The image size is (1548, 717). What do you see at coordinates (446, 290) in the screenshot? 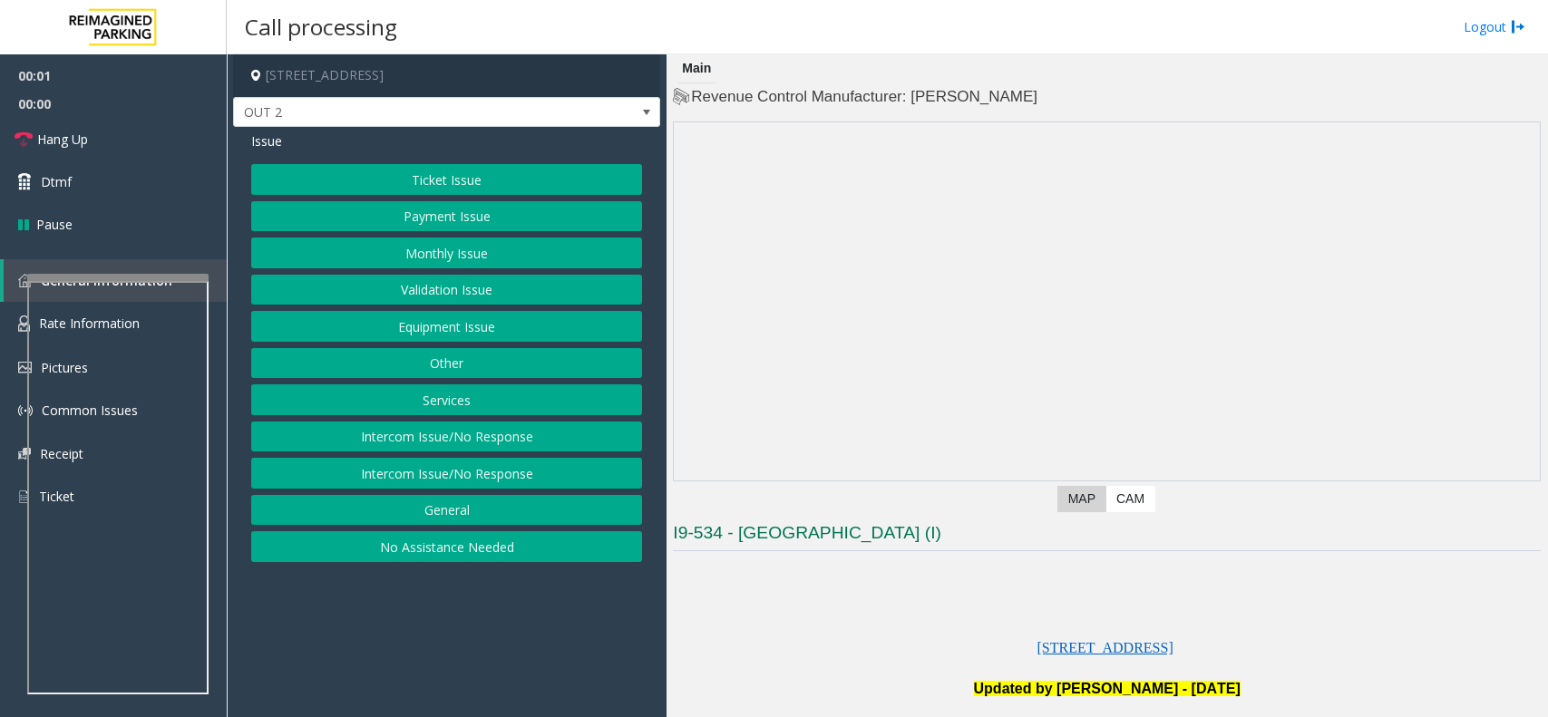
I see `button: Validation Issue` at bounding box center [446, 290].